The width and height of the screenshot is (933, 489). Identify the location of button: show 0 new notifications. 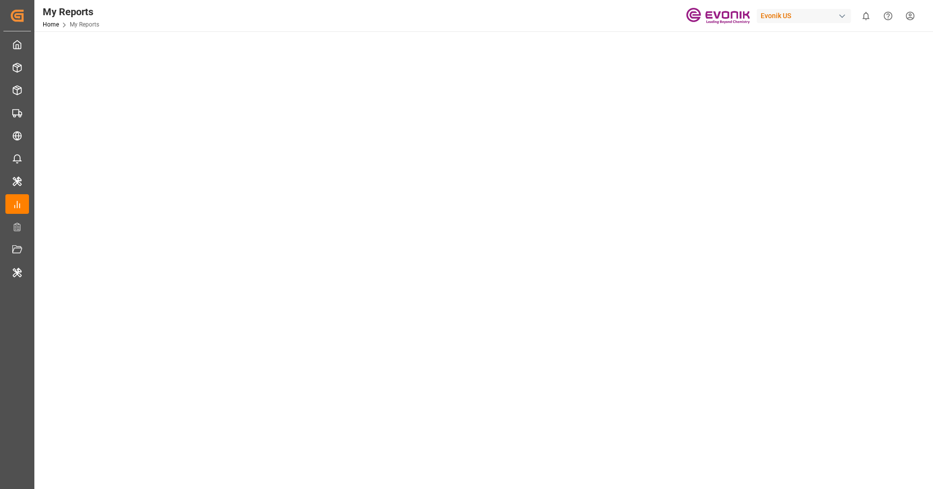
(866, 16).